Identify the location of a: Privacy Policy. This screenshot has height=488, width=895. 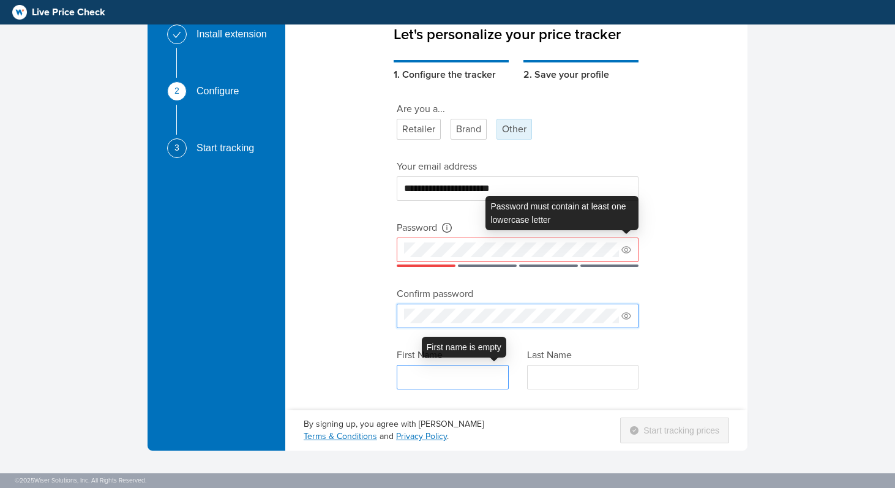
(421, 436).